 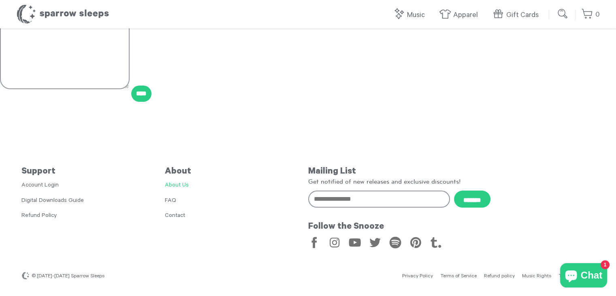 What do you see at coordinates (53, 201) in the screenshot?
I see `a: Digital Downloads Guide` at bounding box center [53, 201].